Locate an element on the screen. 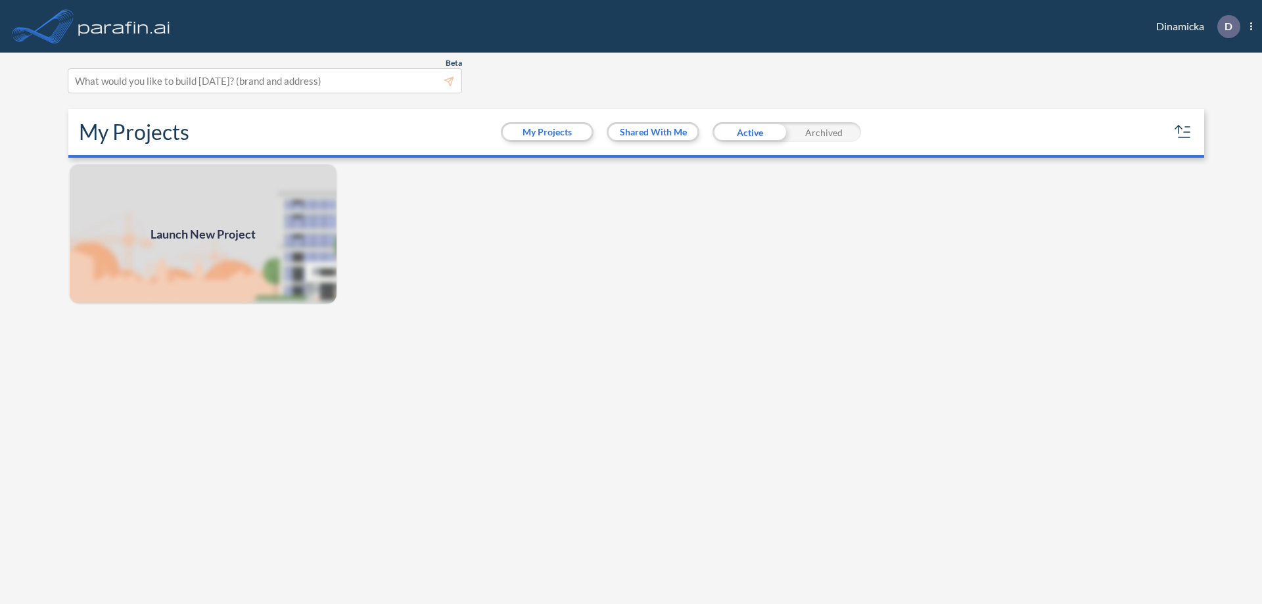 The width and height of the screenshot is (1262, 604). button: sort is located at coordinates (1183, 132).